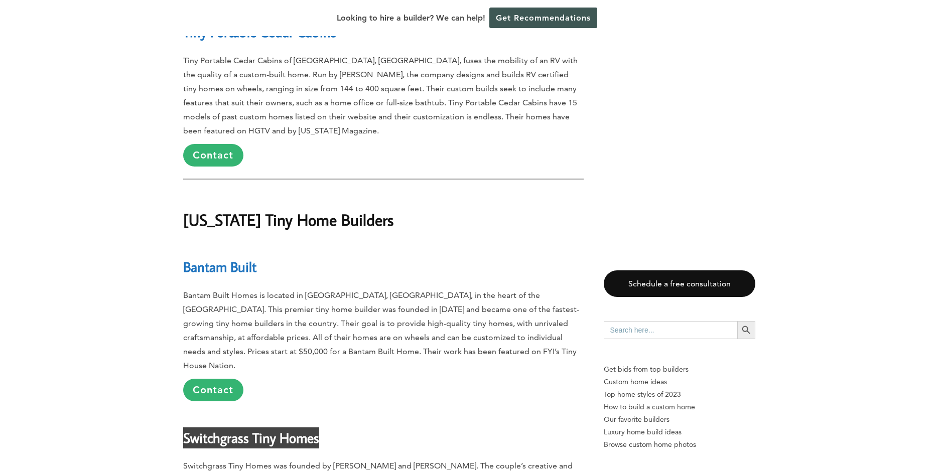 The width and height of the screenshot is (938, 475). What do you see at coordinates (670, 330) in the screenshot?
I see `input: Search here...` at bounding box center [670, 330].